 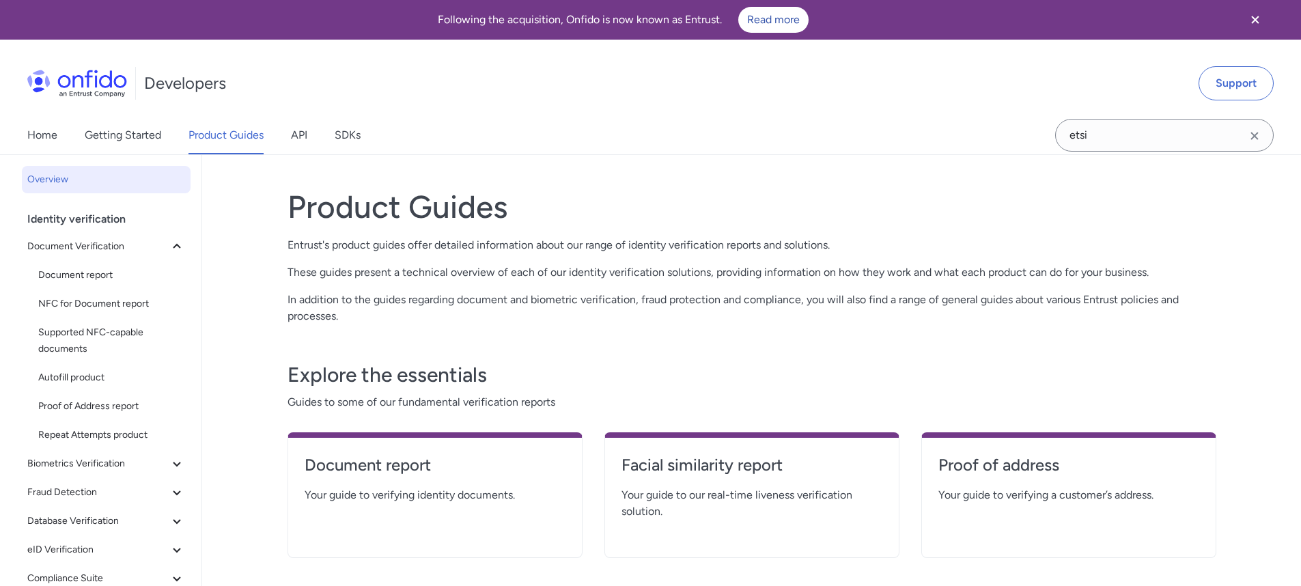 I want to click on span: Overview, so click(x=106, y=180).